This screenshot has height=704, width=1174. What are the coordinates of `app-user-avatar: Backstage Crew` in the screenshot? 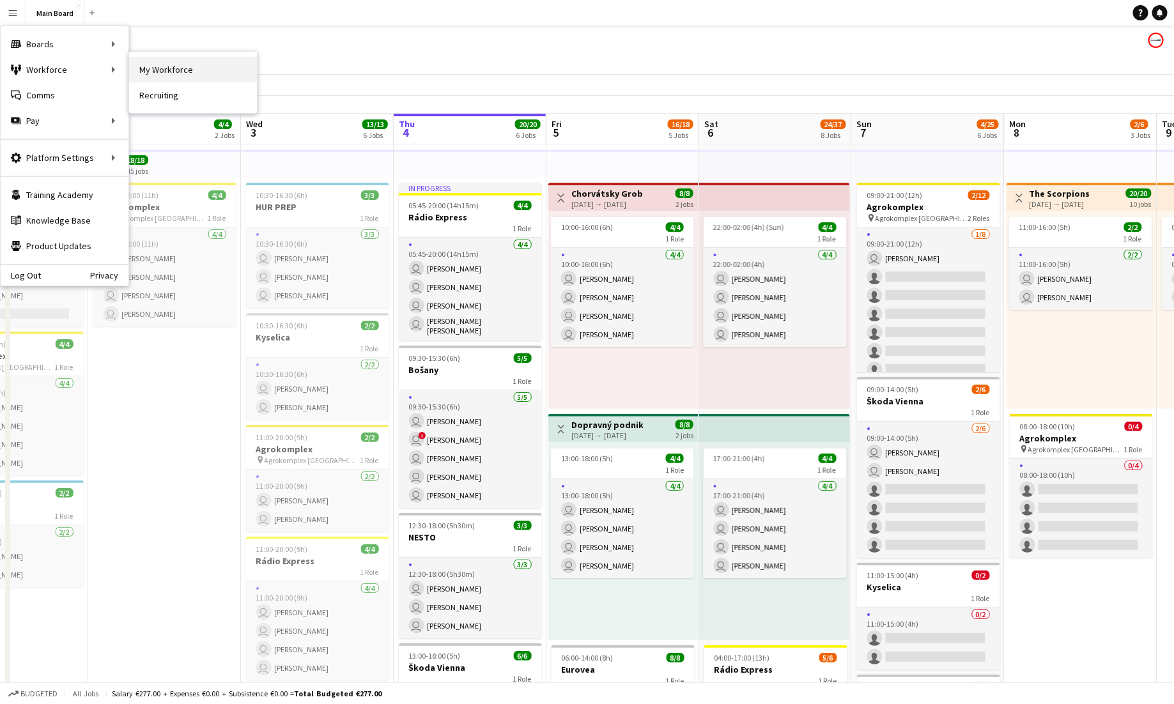 It's located at (1156, 40).